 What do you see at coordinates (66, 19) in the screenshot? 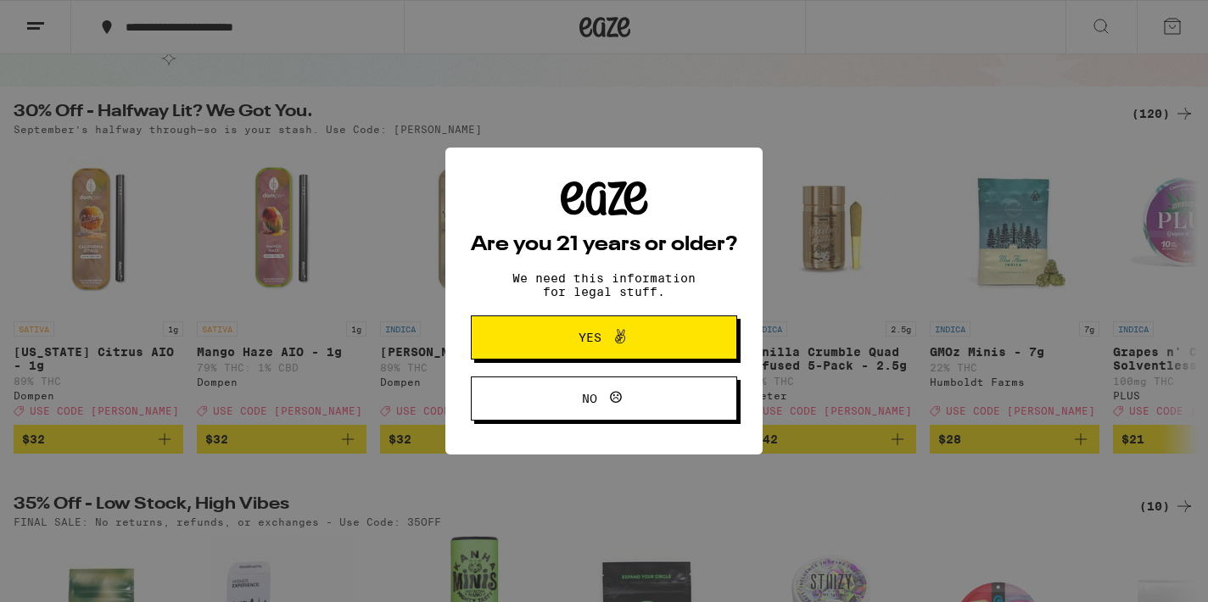
I see `span: Hi. Need any help?` at bounding box center [66, 19].